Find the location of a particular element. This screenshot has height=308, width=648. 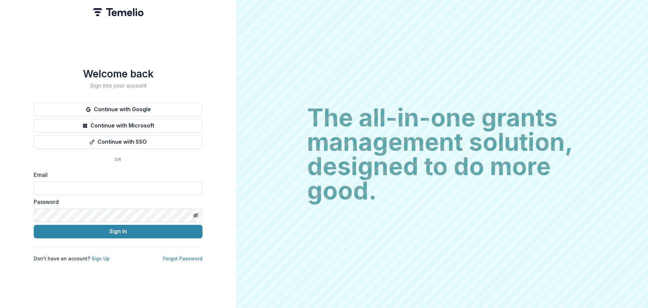

label: Password is located at coordinates (116, 202).